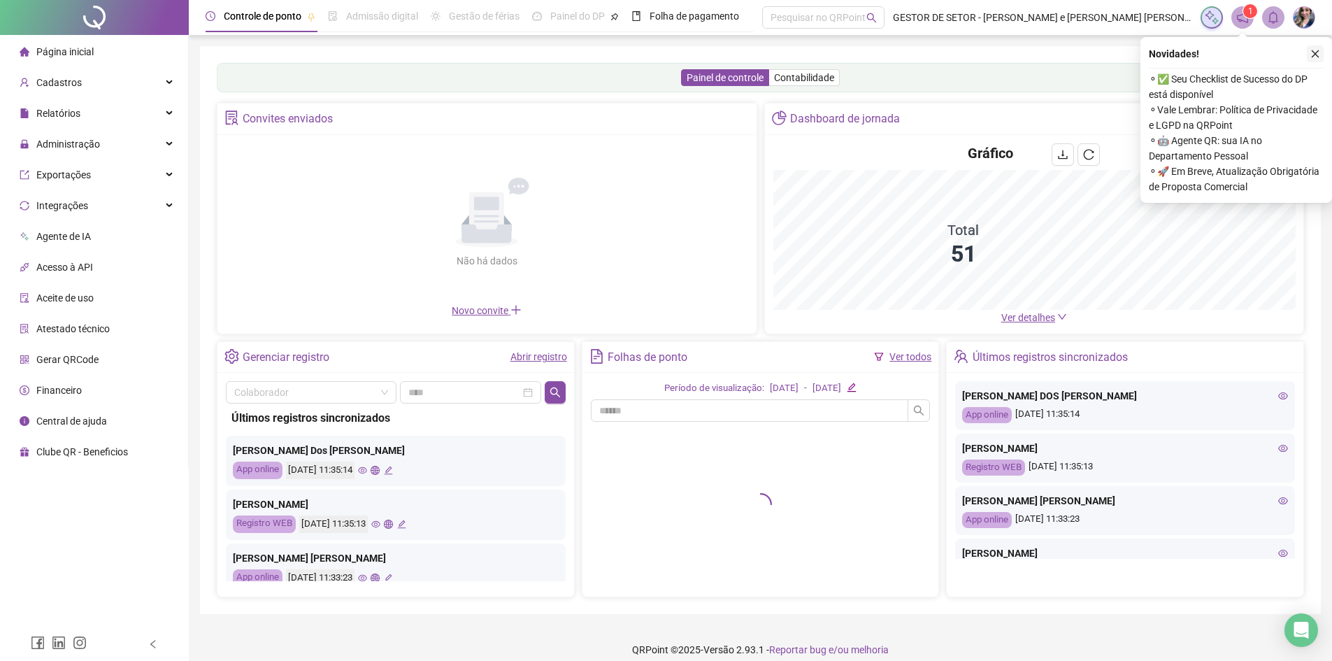 The height and width of the screenshot is (661, 1332). Describe the element at coordinates (761, 504) in the screenshot. I see `span: loading` at that location.